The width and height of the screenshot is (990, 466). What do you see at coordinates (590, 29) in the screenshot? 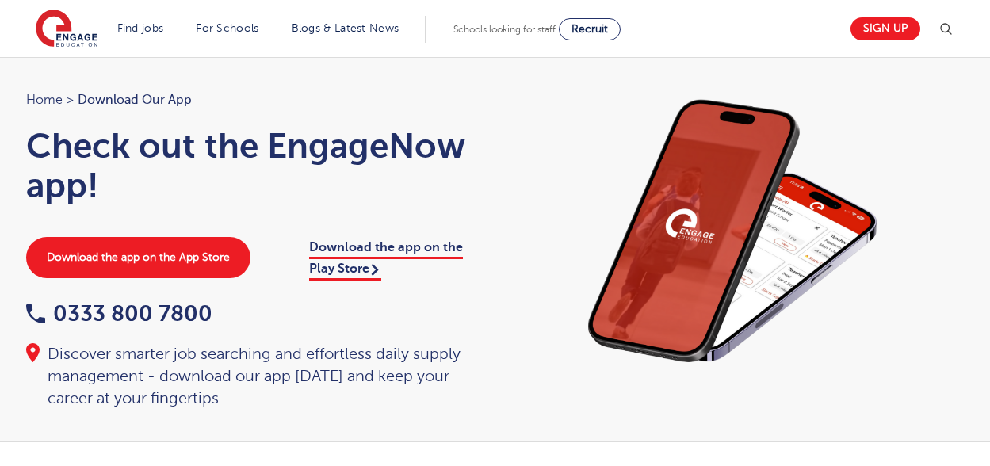
I see `a: Recruit` at bounding box center [590, 29].